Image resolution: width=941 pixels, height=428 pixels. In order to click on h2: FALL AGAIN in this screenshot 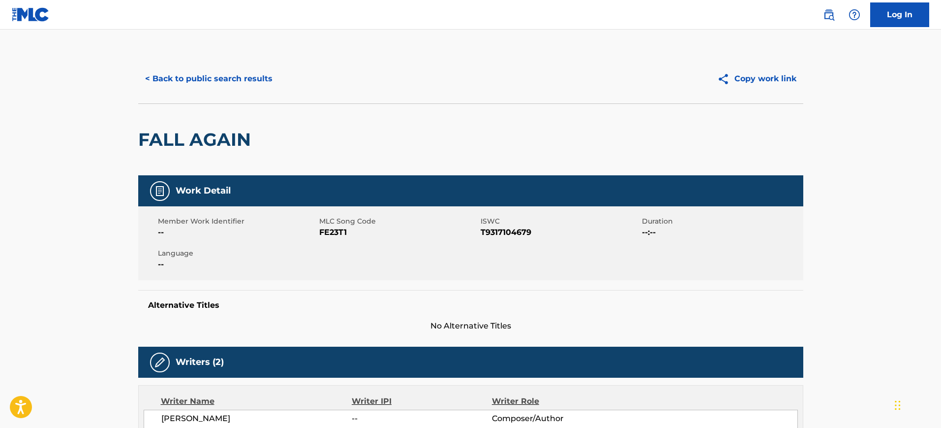, I will do `click(197, 139)`.